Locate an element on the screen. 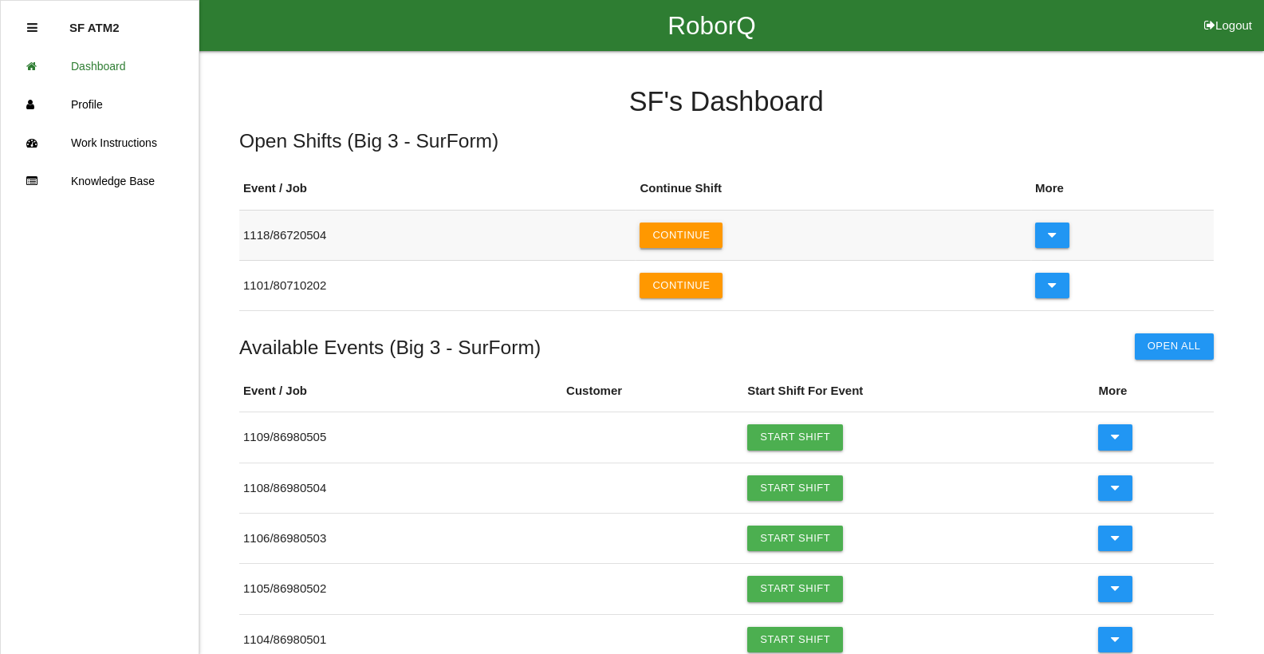  td: 1118 / 86720504 is located at coordinates (437, 234).